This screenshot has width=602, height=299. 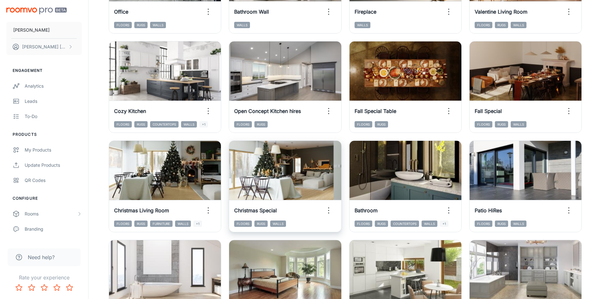 I want to click on span: Need help?, so click(x=41, y=257).